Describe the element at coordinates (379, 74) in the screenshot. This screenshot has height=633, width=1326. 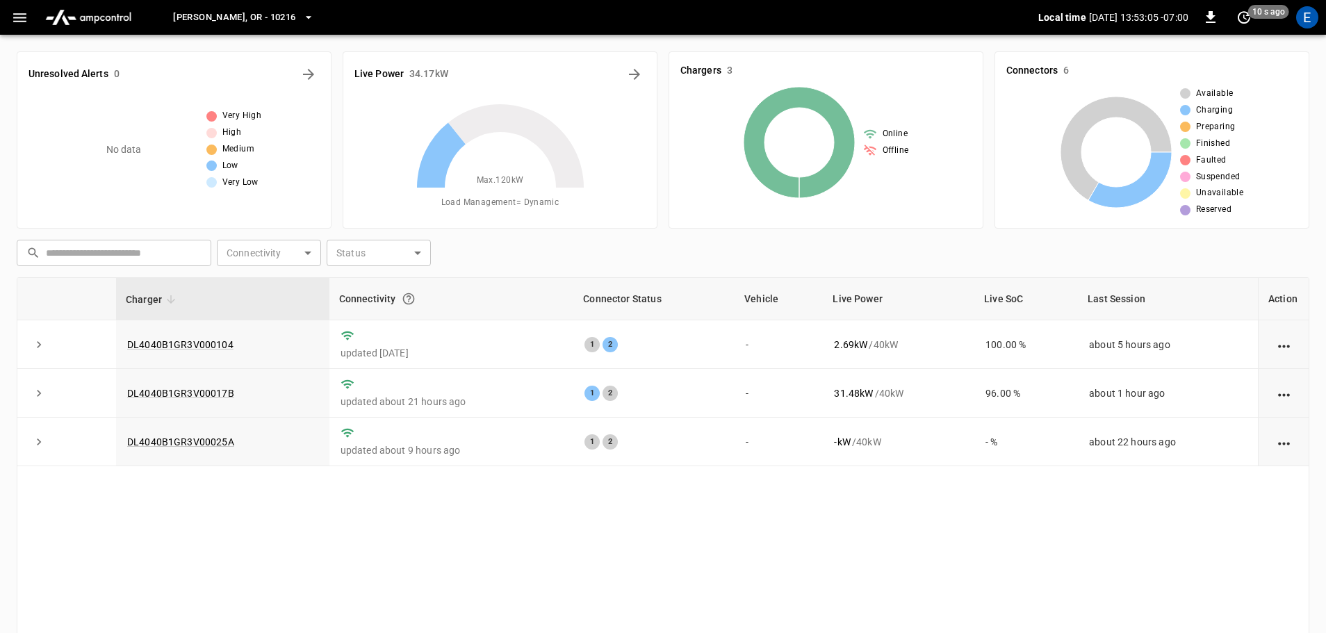
I see `h6: Live Power` at that location.